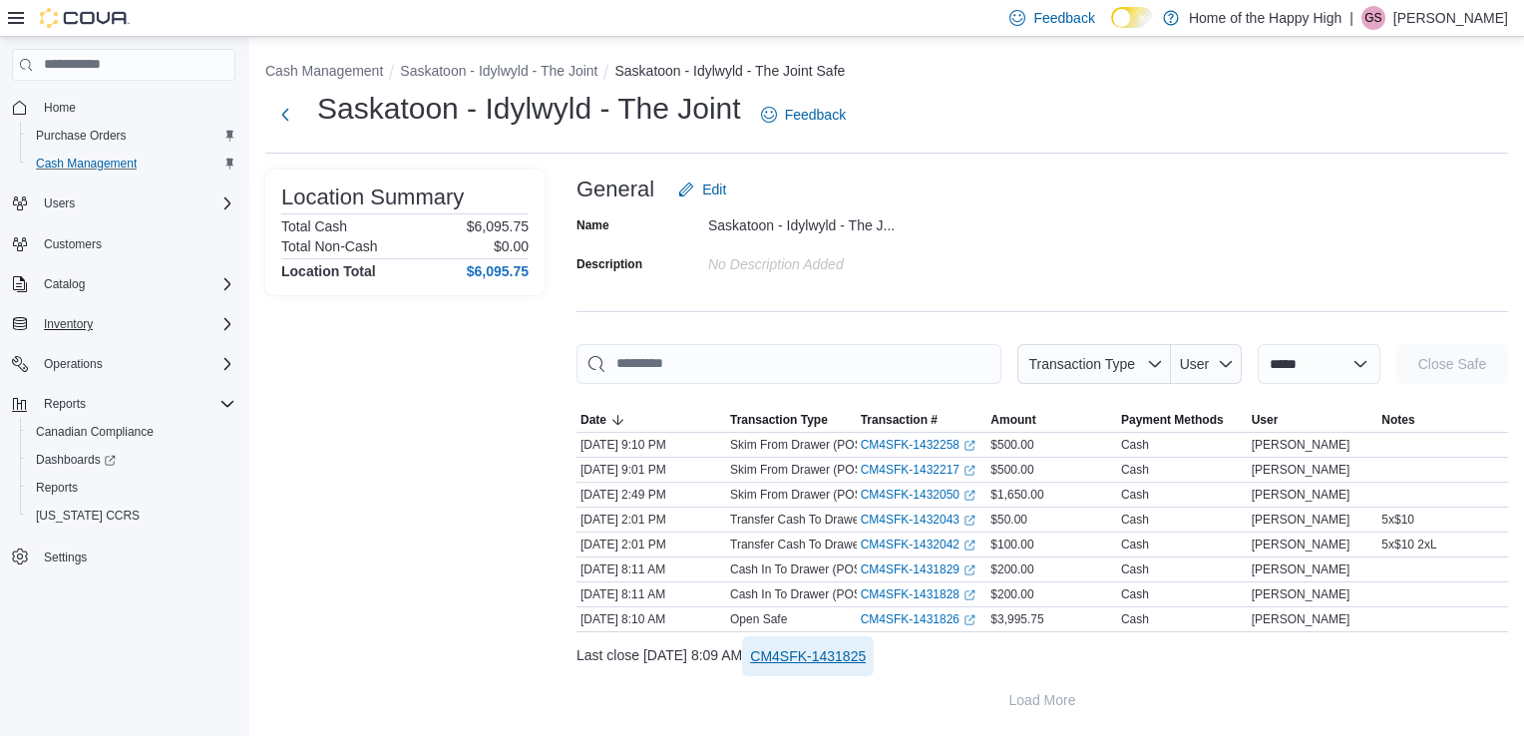 This screenshot has height=736, width=1524. Describe the element at coordinates (1182, 420) in the screenshot. I see `button: Payment Methods` at that location.